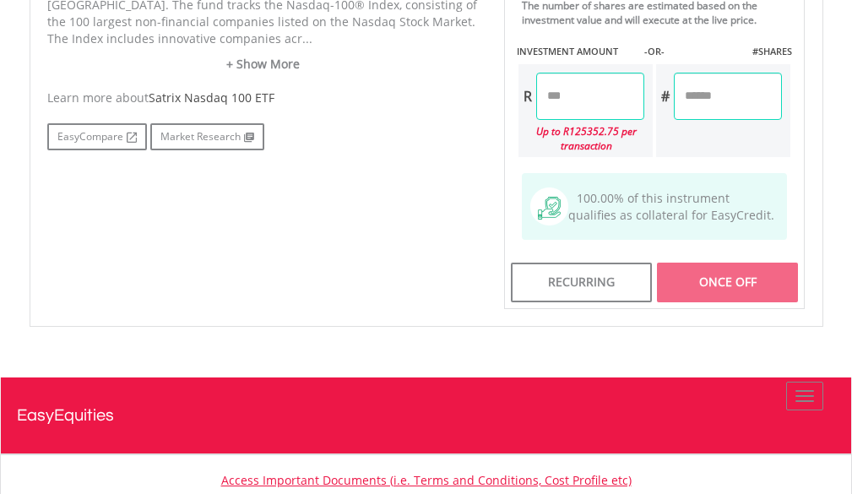  I want to click on div: Once Off, so click(728, 282).